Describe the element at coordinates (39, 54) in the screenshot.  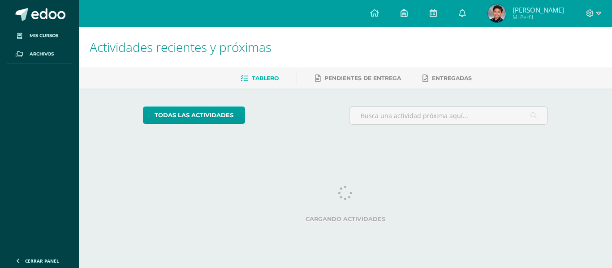
I see `a: Archivos` at that location.